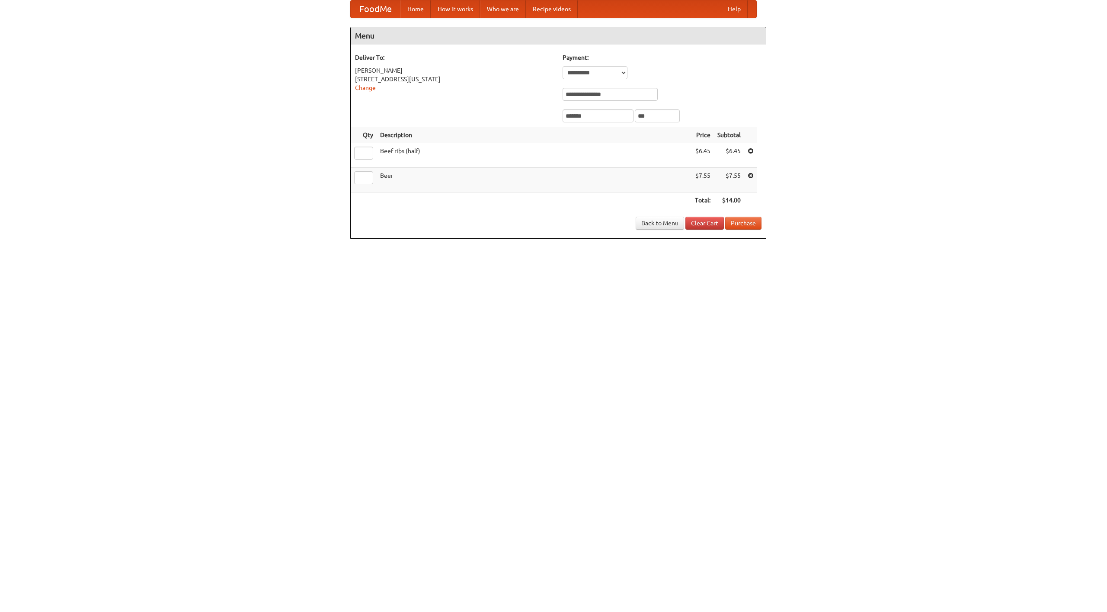 The image size is (1107, 612). Describe the element at coordinates (704, 223) in the screenshot. I see `a: Clear Cart` at that location.